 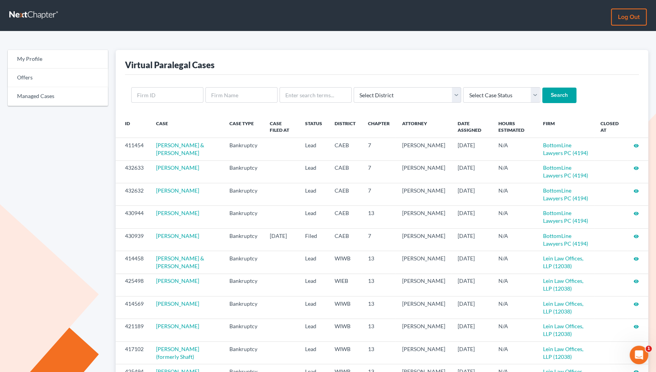 I want to click on th: District, so click(x=344, y=127).